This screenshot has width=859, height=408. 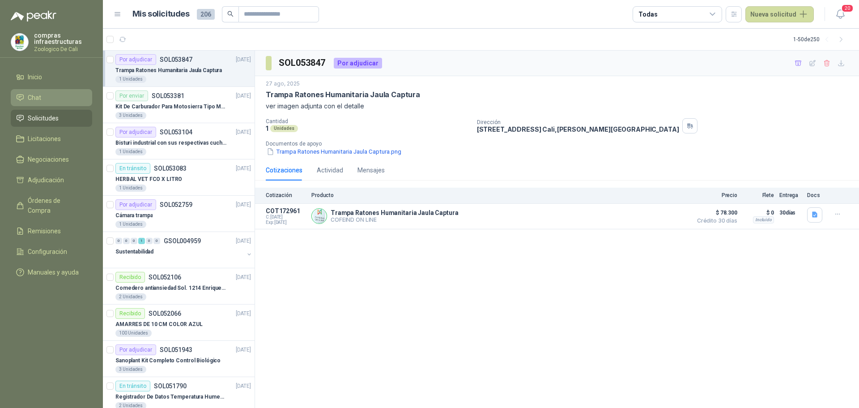 What do you see at coordinates (47, 252) in the screenshot?
I see `span: Configuración` at bounding box center [47, 252].